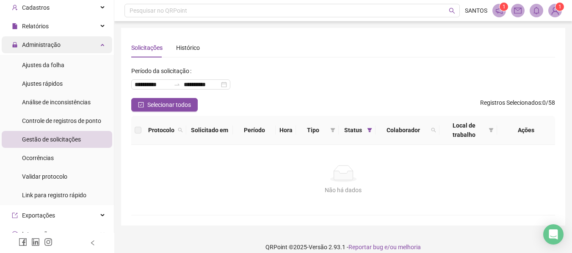 The image size is (572, 253). What do you see at coordinates (318, 248) in the screenshot?
I see `span: Versão` at bounding box center [318, 248].